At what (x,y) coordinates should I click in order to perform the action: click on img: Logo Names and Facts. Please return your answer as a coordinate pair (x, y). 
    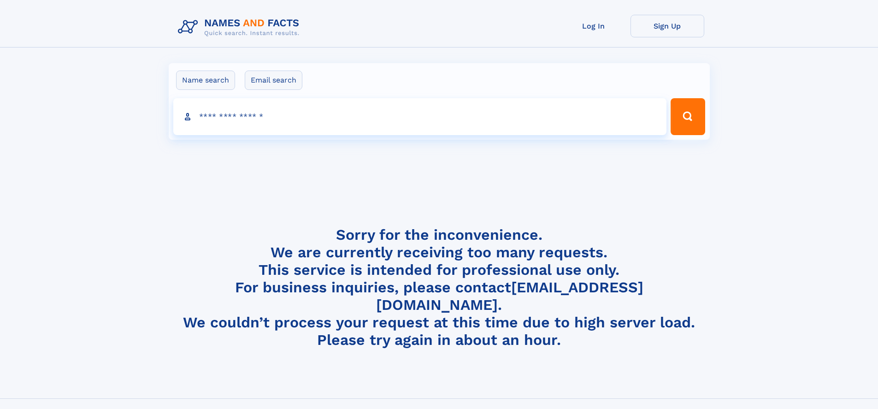
    Looking at the image, I should click on (241, 27).